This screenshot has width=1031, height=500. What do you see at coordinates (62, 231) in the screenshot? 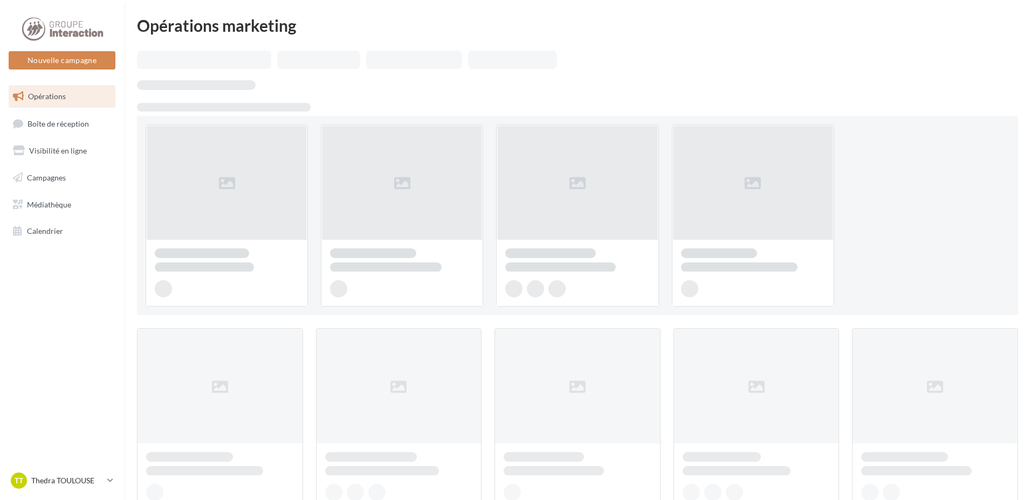
I see `a: Calendrier` at bounding box center [62, 231].